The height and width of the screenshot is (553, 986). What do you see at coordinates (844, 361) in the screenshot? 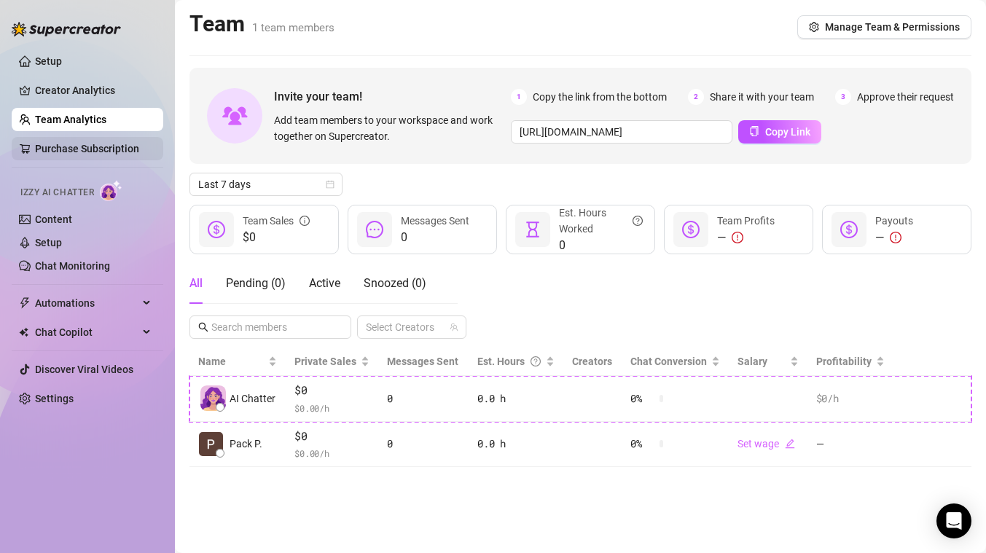
I see `span: Profitability` at bounding box center [844, 361].